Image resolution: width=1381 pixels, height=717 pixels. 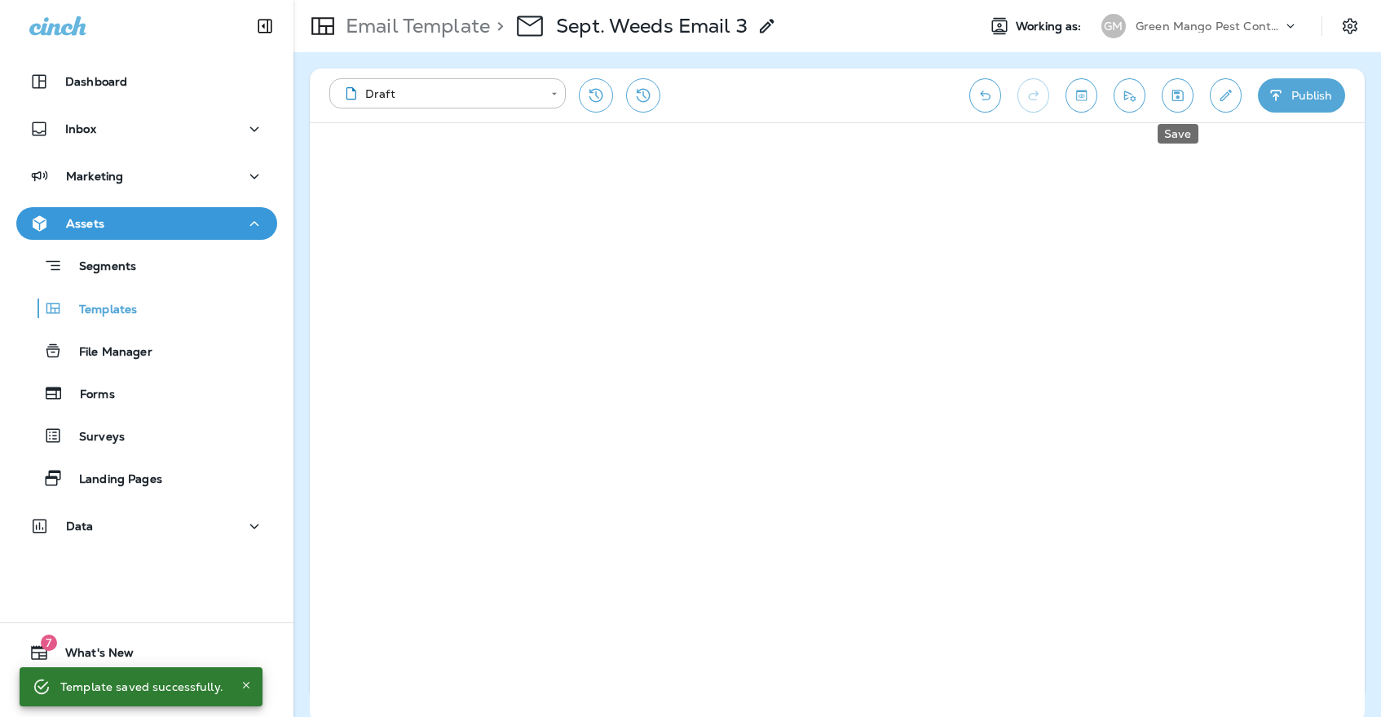 I want to click on button: Collapse Sidebar, so click(x=265, y=26).